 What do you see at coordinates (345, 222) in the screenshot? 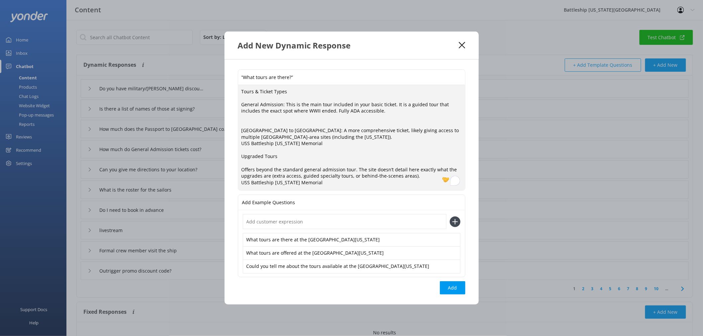
I see `input: Add customer expression` at bounding box center [345, 222].